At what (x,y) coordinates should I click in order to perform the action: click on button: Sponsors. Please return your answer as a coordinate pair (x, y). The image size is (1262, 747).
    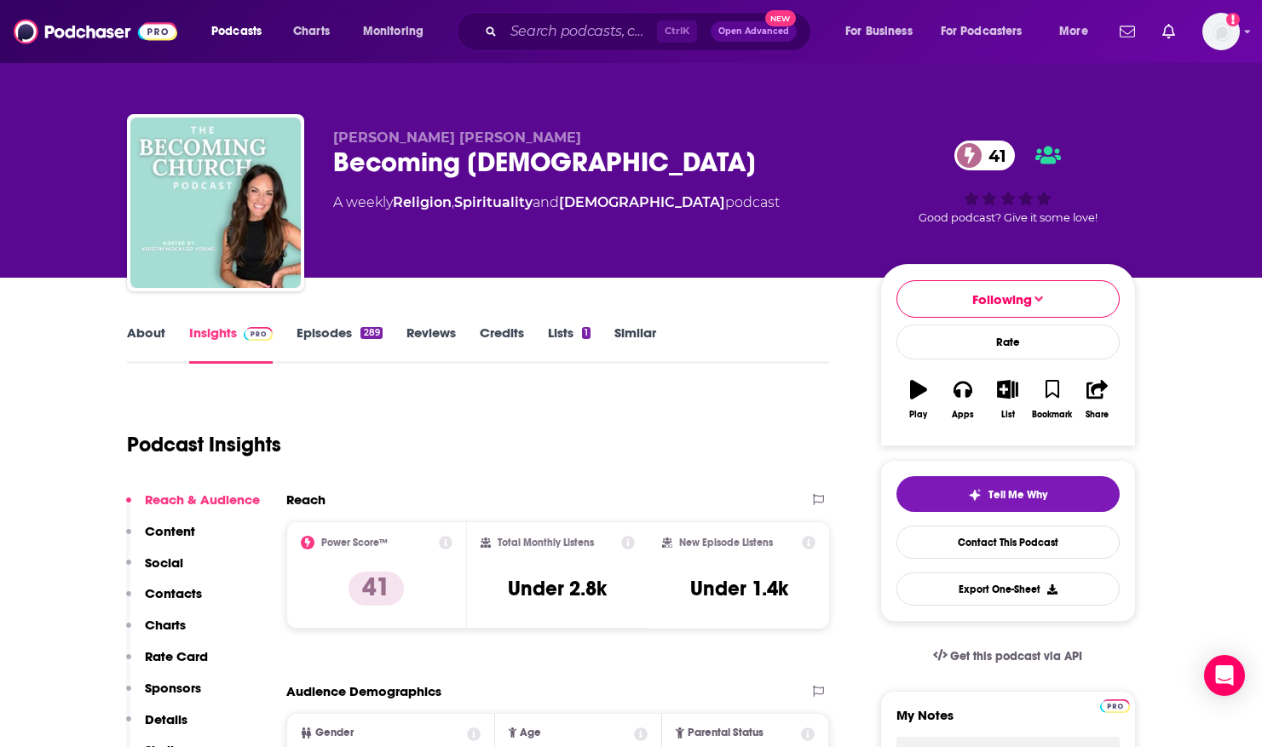
    Looking at the image, I should click on (164, 695).